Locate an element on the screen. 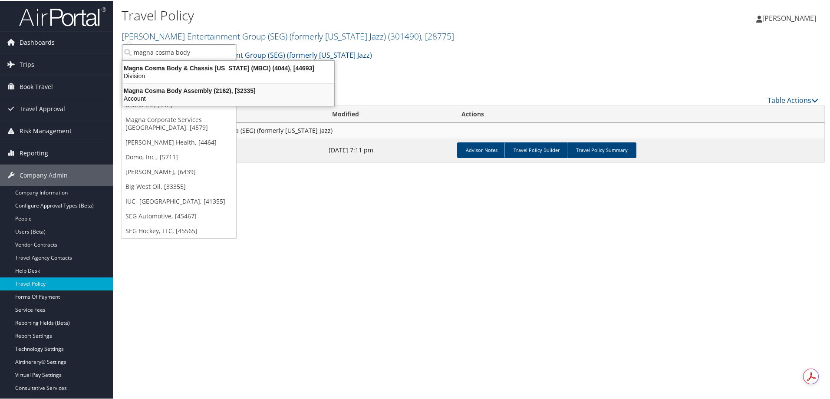 The image size is (830, 399). span: Company Admin is located at coordinates (43, 175).